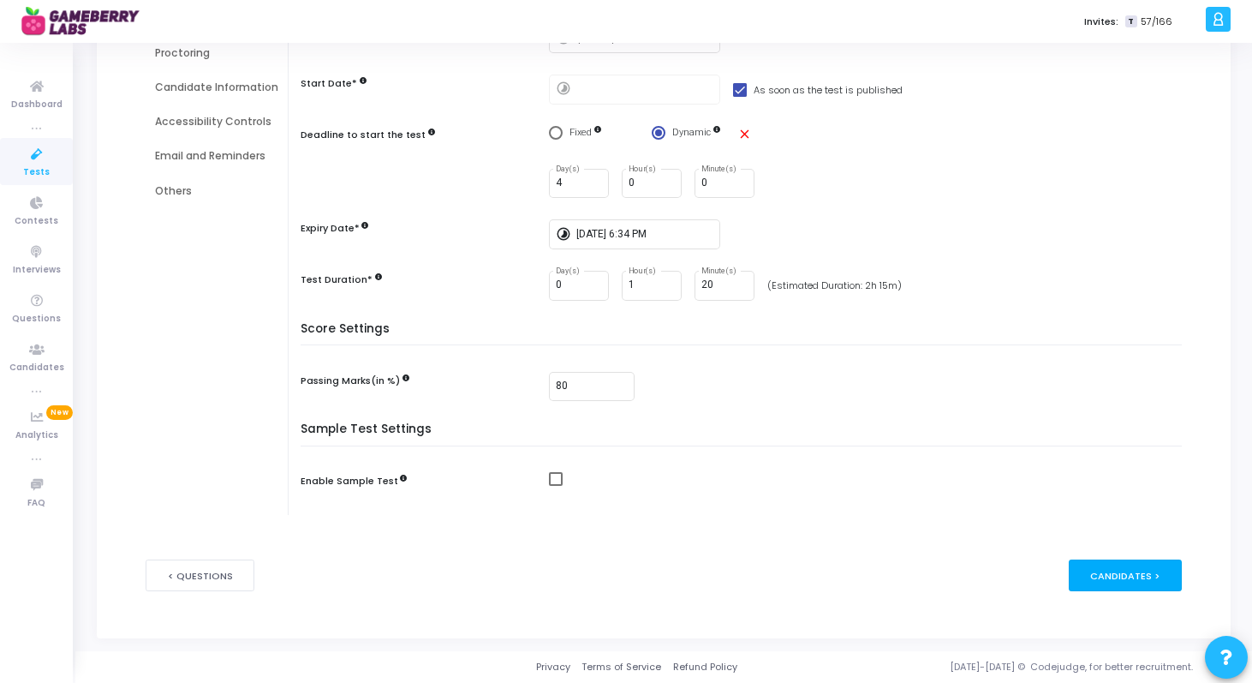  What do you see at coordinates (1102, 21) in the screenshot?
I see `label: Invites:` at bounding box center [1102, 21].